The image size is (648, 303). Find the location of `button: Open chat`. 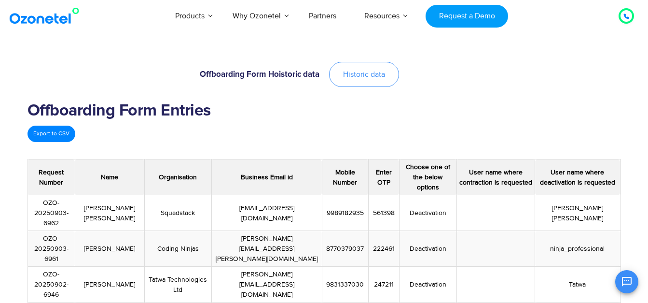

button: Open chat is located at coordinates (627, 282).